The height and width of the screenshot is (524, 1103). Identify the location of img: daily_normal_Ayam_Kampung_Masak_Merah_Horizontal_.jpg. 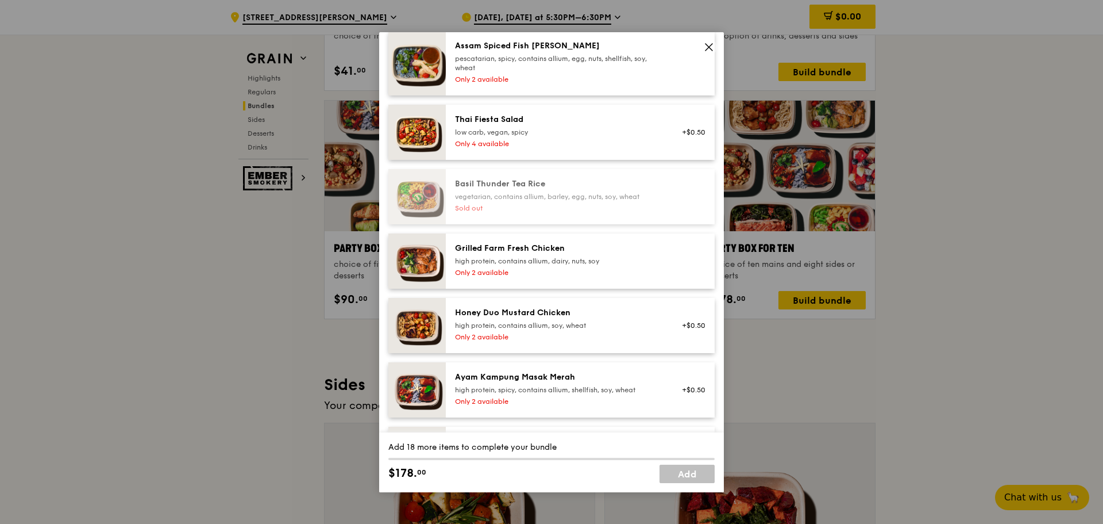
(417, 390).